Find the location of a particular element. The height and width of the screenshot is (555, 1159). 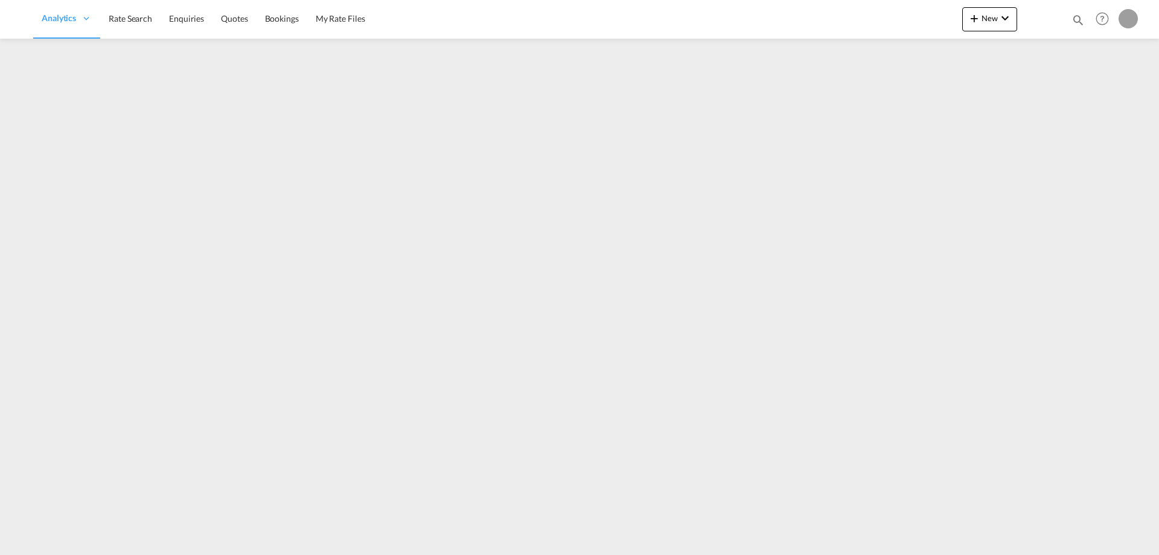

button: icon-plus 400-fgNewicon-chevron-down is located at coordinates (989, 19).